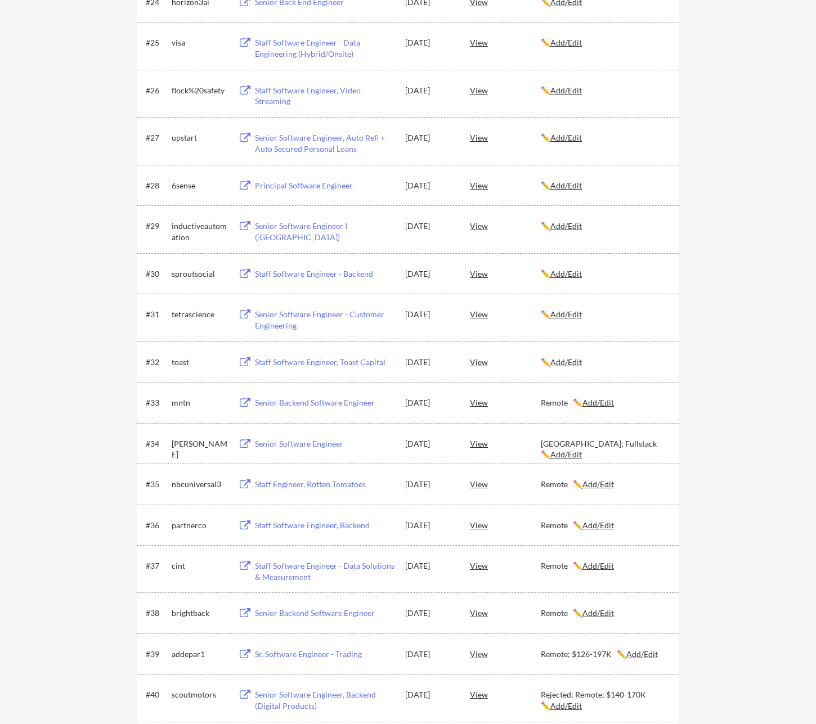 This screenshot has width=816, height=724. I want to click on div: Staff Software Engineer, Toast Capital, so click(325, 362).